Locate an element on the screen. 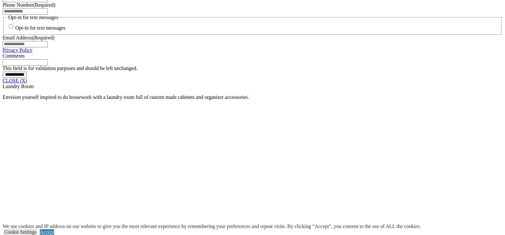 The height and width of the screenshot is (235, 505). div: This field is for validation purposes and should be left unchanged. is located at coordinates (252, 68).